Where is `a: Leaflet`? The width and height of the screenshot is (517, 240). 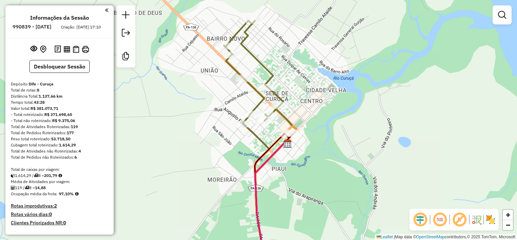 a: Leaflet is located at coordinates (385, 237).